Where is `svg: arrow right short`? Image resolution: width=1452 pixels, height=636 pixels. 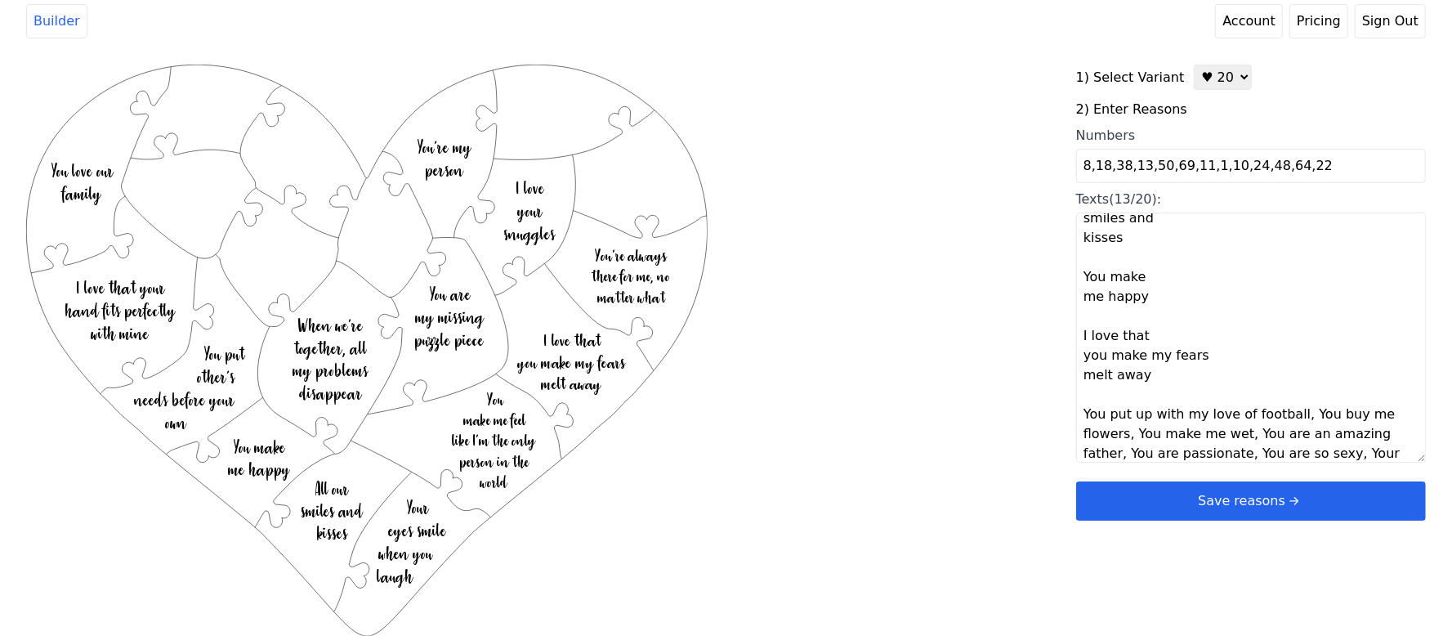 svg: arrow right short is located at coordinates (1294, 501).